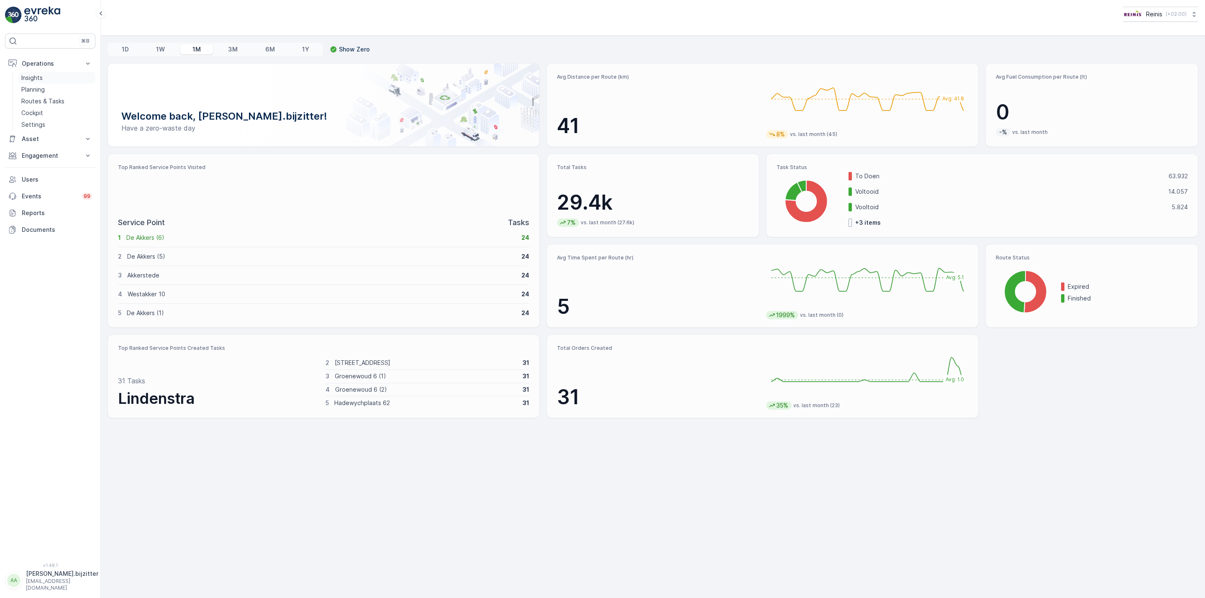  What do you see at coordinates (43, 101) in the screenshot?
I see `p: Routes & Tasks` at bounding box center [43, 101].